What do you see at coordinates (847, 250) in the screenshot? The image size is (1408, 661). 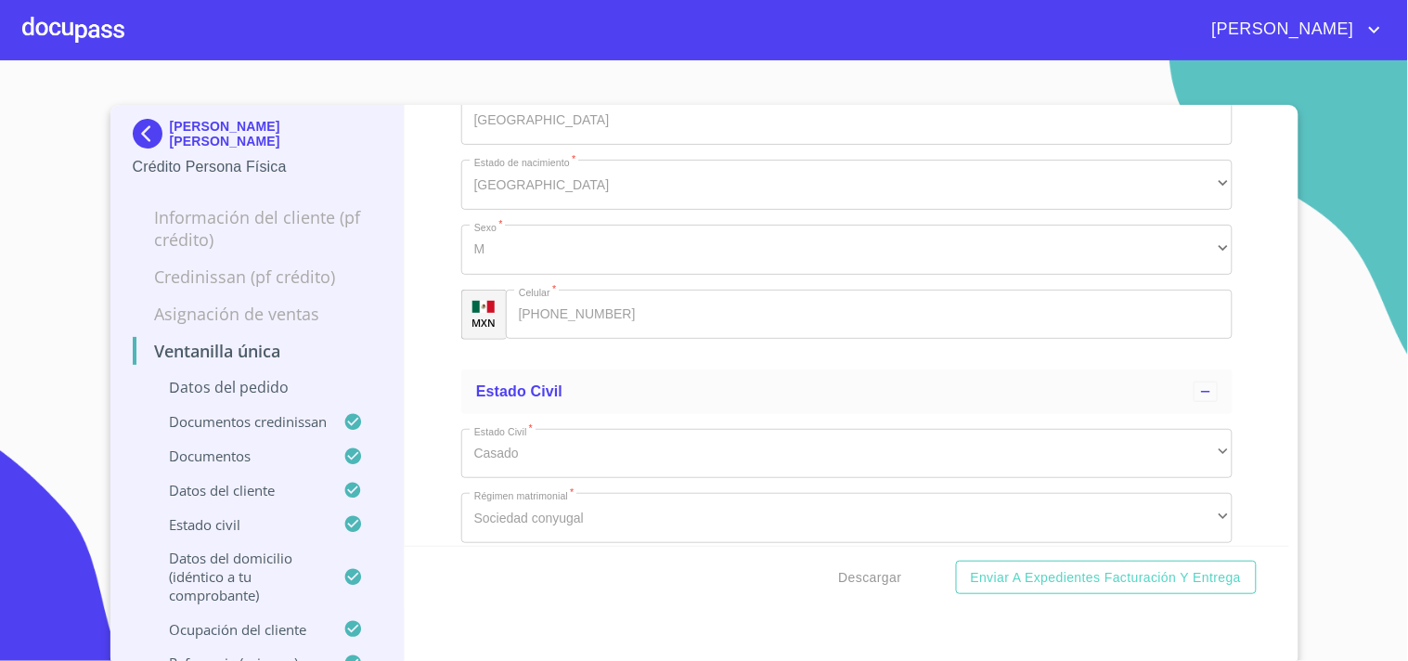 I see `div: M` at bounding box center [847, 250].